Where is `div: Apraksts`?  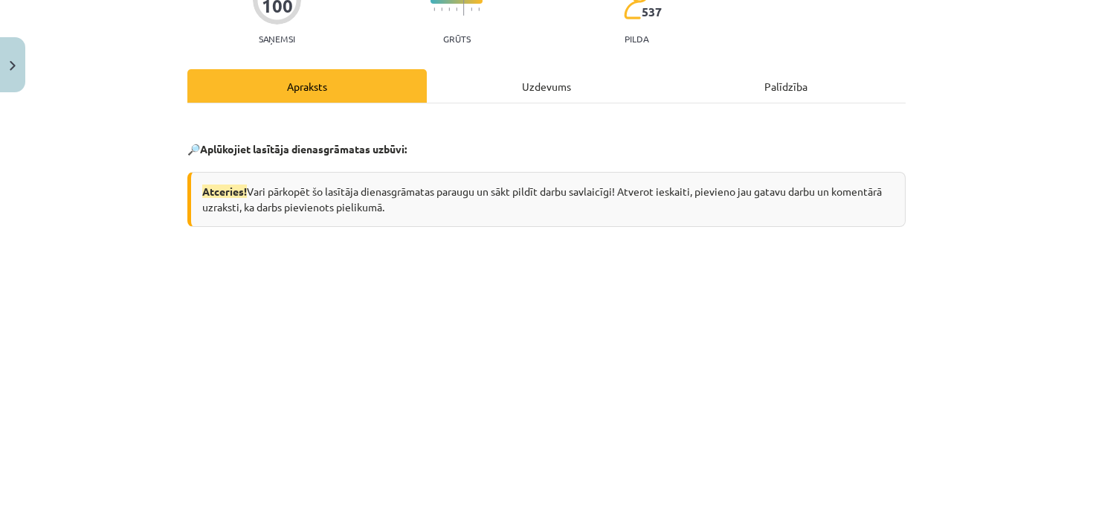
div: Apraksts is located at coordinates (307, 86).